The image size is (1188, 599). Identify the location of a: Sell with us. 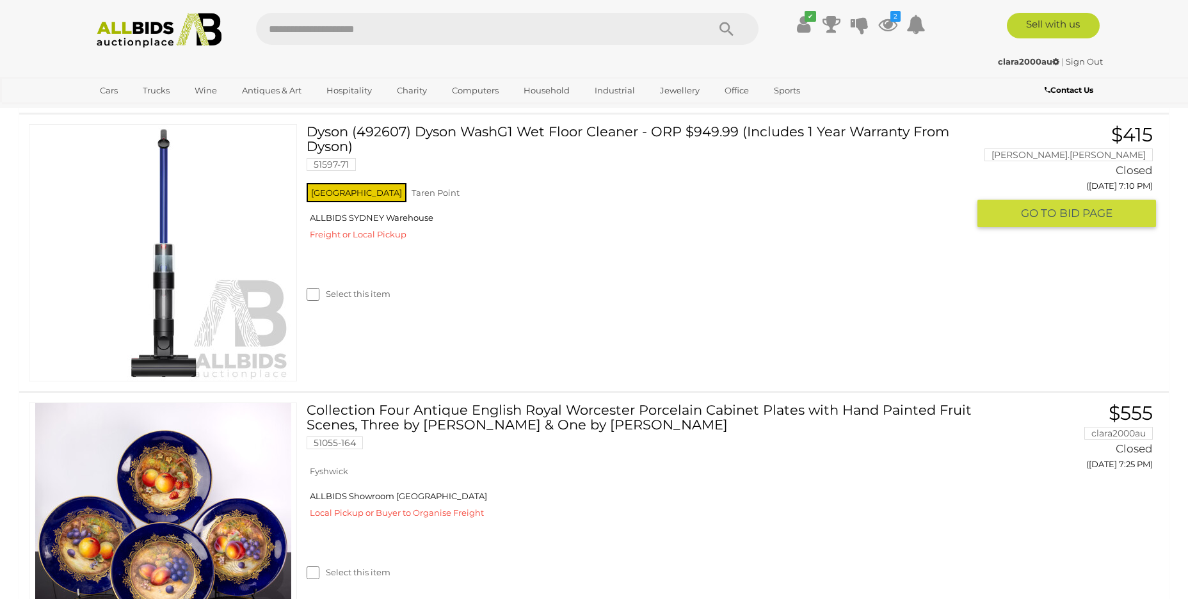
(1053, 26).